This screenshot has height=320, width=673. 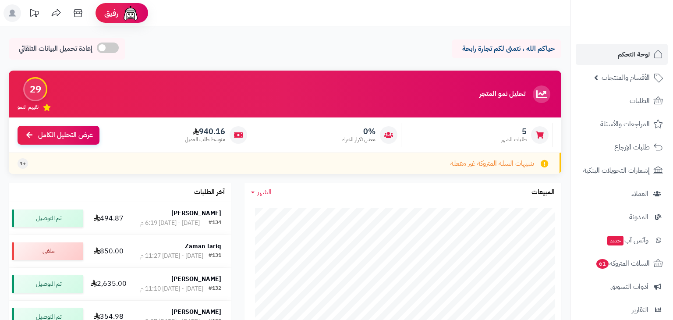 What do you see at coordinates (23, 163) in the screenshot?
I see `span: +1` at bounding box center [23, 163].